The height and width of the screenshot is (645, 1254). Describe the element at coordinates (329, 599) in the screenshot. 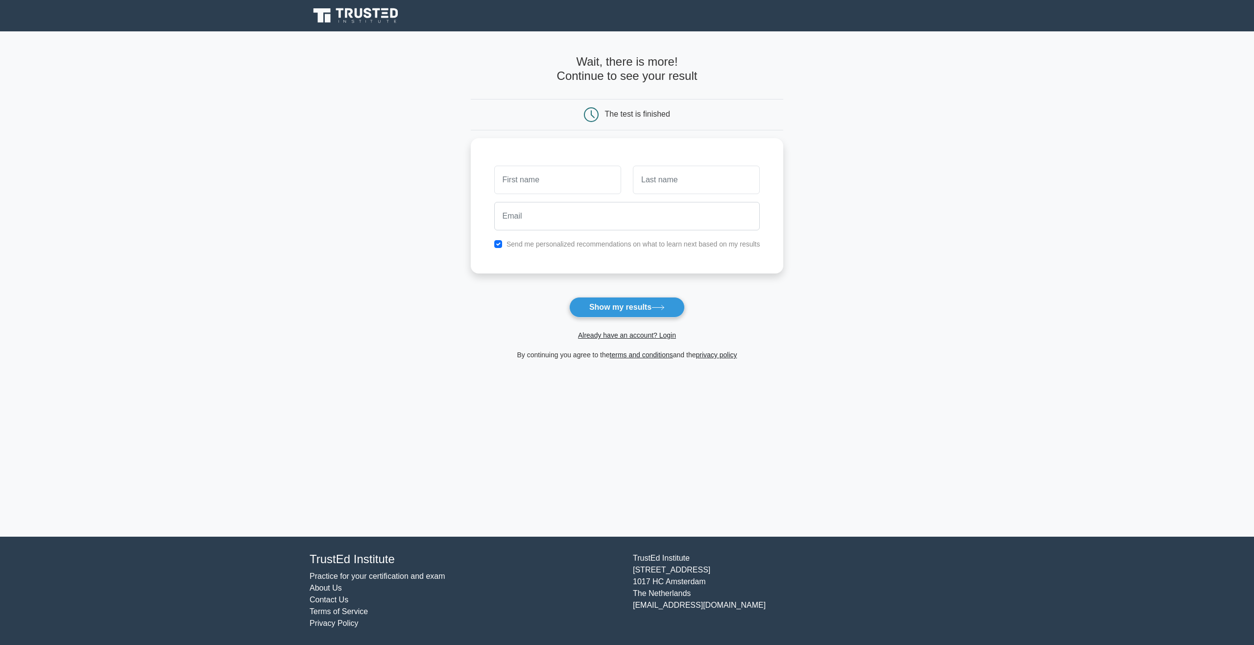

I see `a: Contact Us` at that location.